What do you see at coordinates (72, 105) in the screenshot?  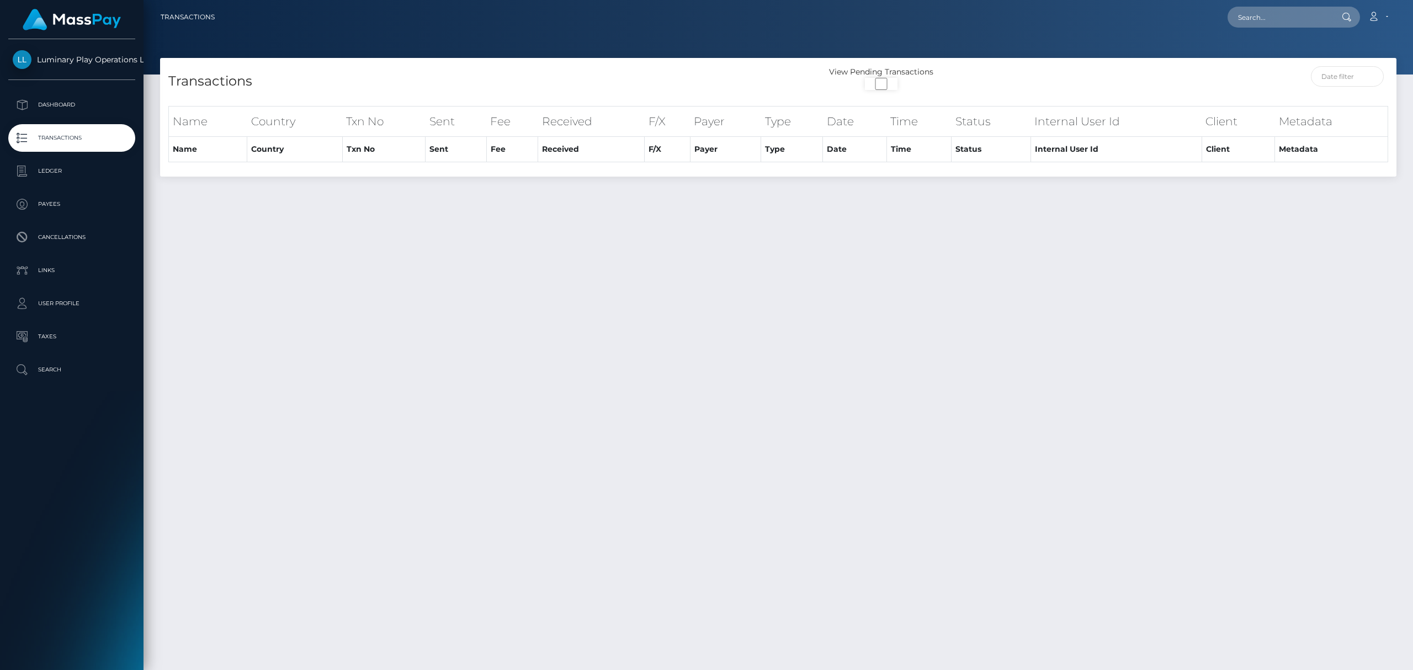 I see `p: Dashboard` at bounding box center [72, 105].